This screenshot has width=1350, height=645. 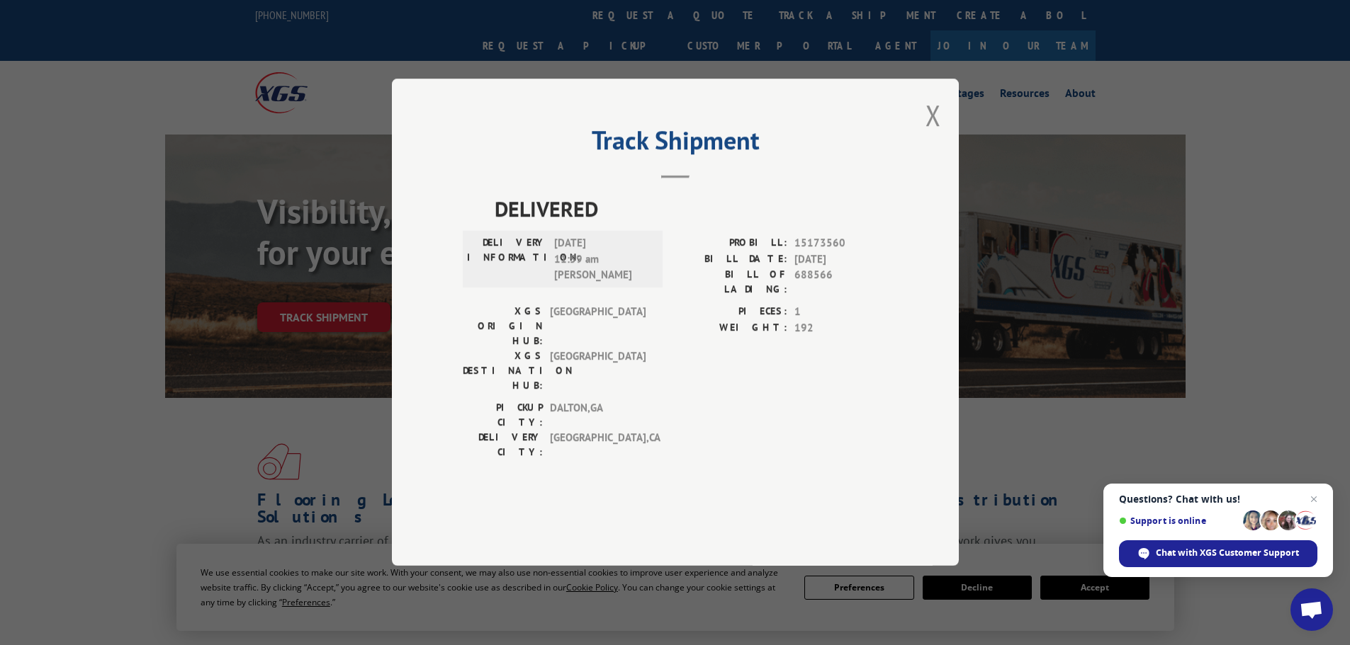 What do you see at coordinates (841, 312) in the screenshot?
I see `span: 1` at bounding box center [841, 312].